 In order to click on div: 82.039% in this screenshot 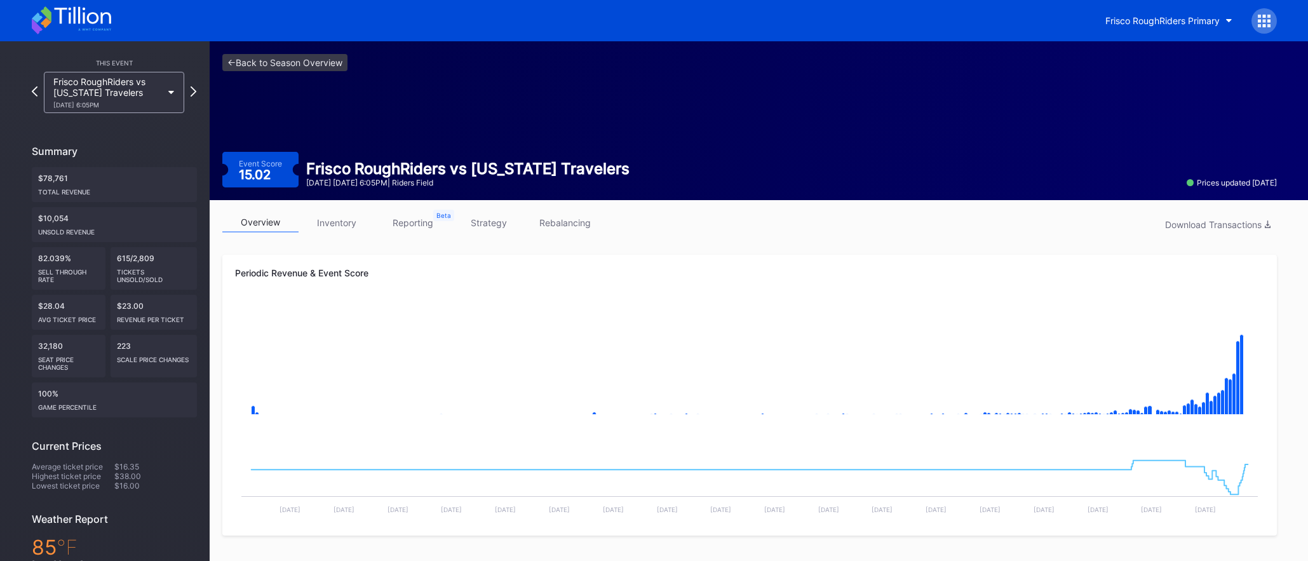, I will do `click(69, 268)`.